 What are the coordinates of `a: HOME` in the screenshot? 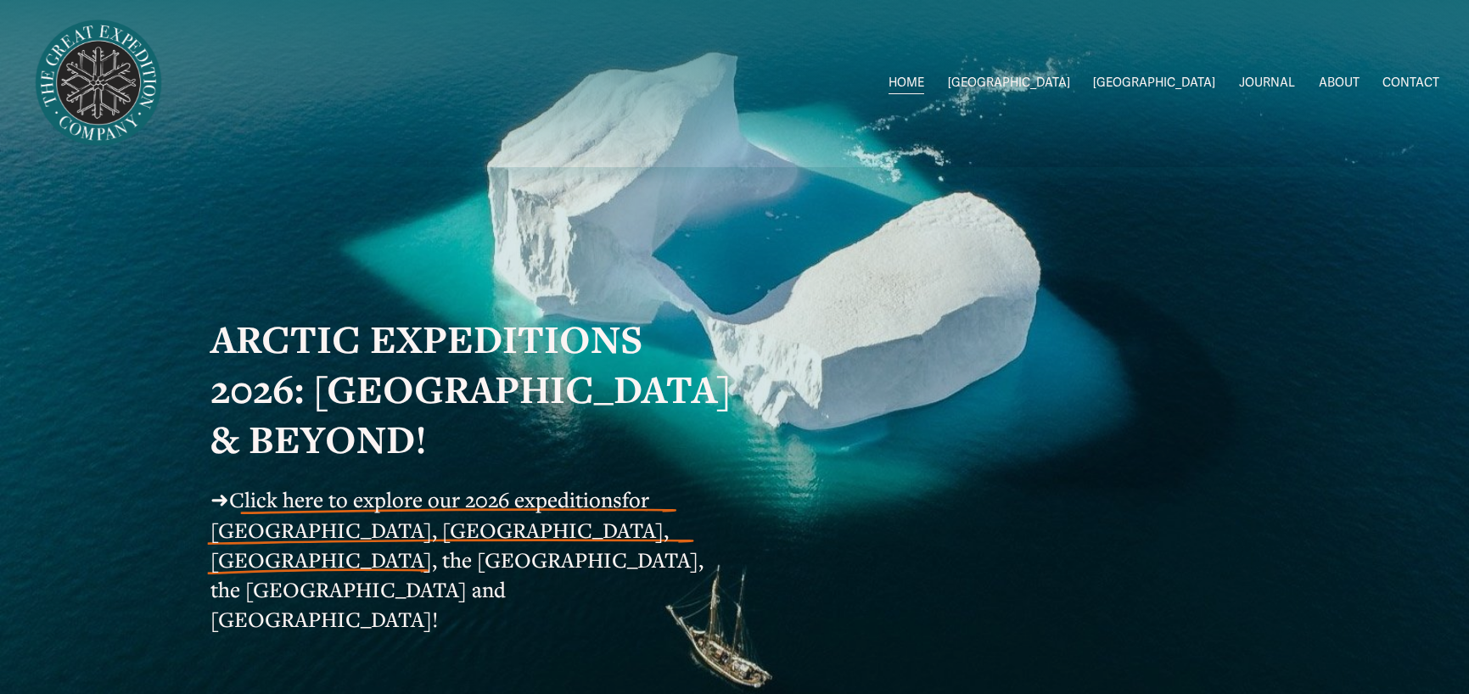 It's located at (907, 83).